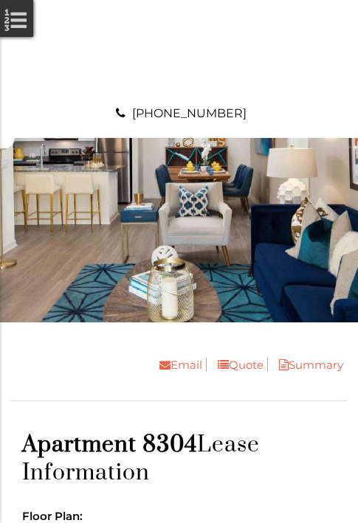 The width and height of the screenshot is (358, 523). I want to click on img: A graphic with a red M and the word SOUTH., so click(179, 52).